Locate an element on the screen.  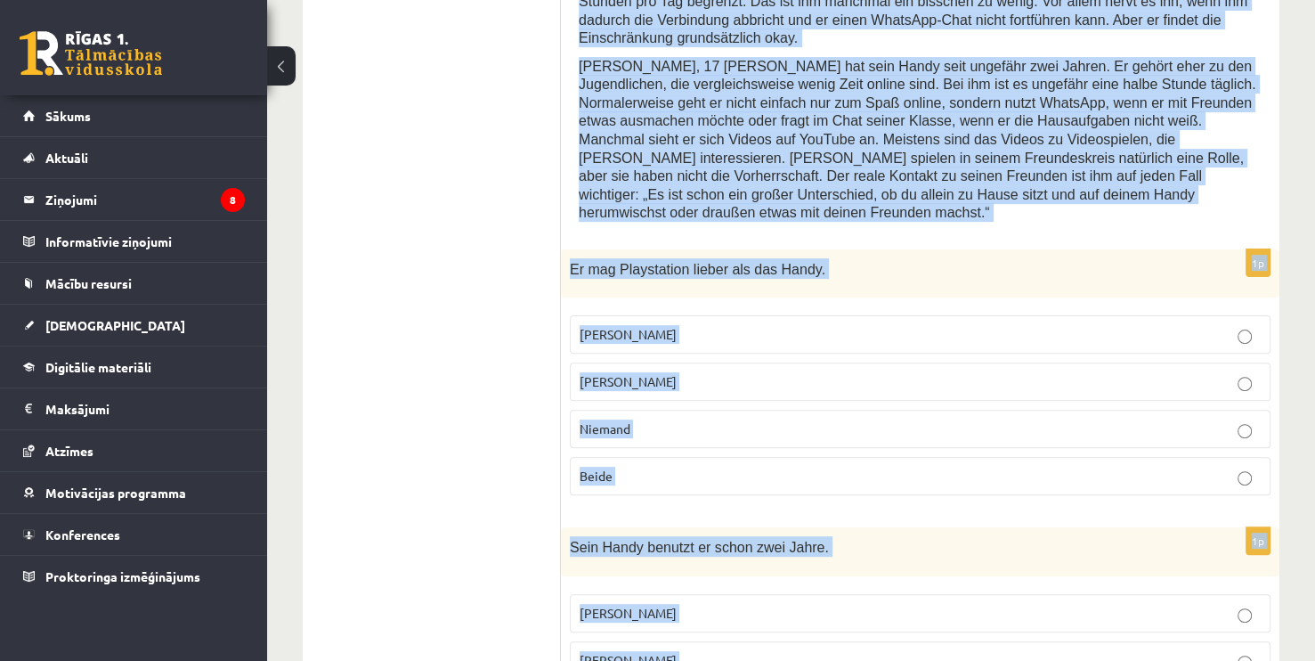
span: Mācību resursi is located at coordinates (88, 283).